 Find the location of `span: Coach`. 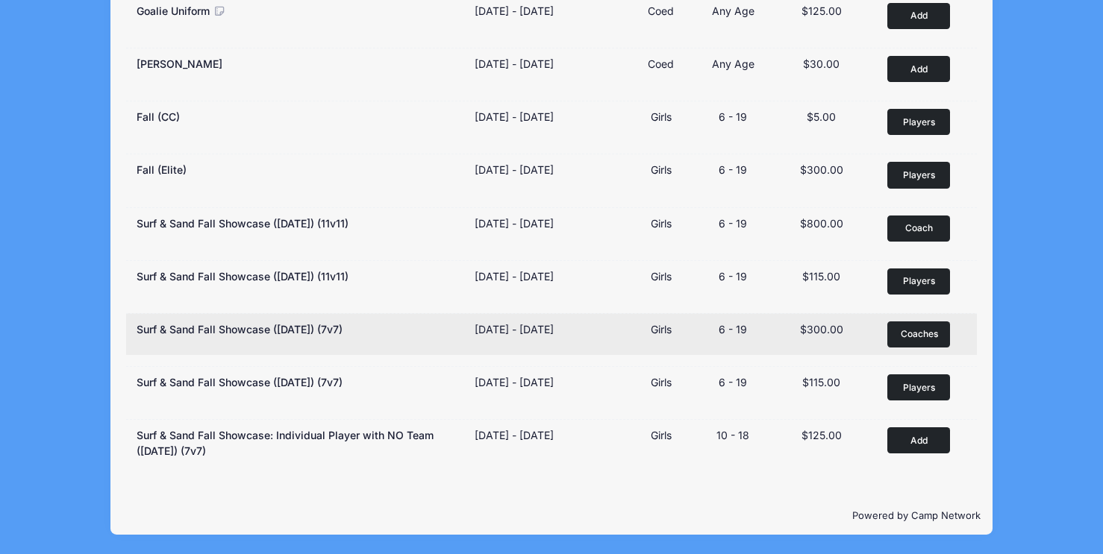

span: Coach is located at coordinates (918, 228).